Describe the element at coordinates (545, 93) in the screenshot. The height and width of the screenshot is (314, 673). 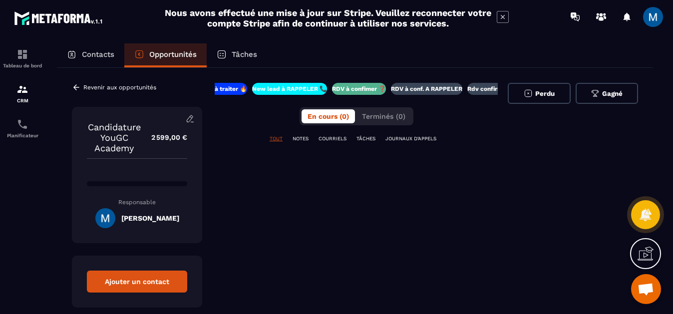
I see `span: Perdu` at that location.